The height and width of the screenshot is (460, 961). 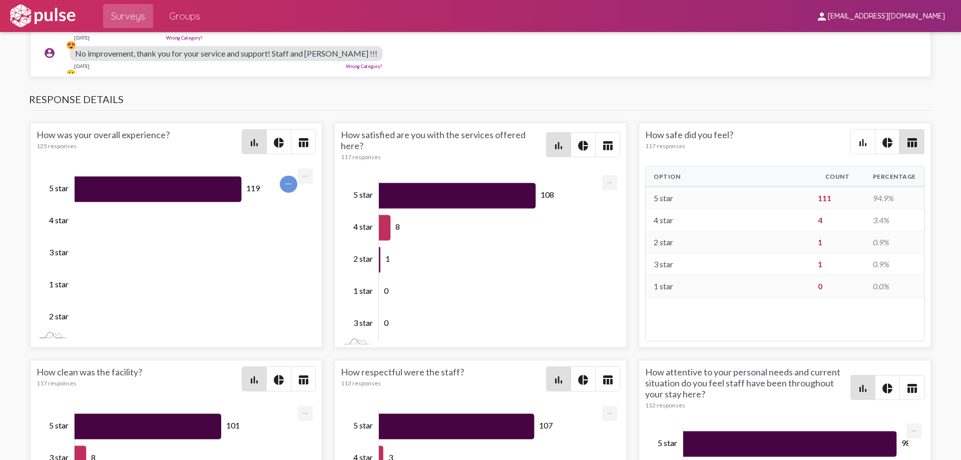 What do you see at coordinates (128, 16) in the screenshot?
I see `a: Surveys` at bounding box center [128, 16].